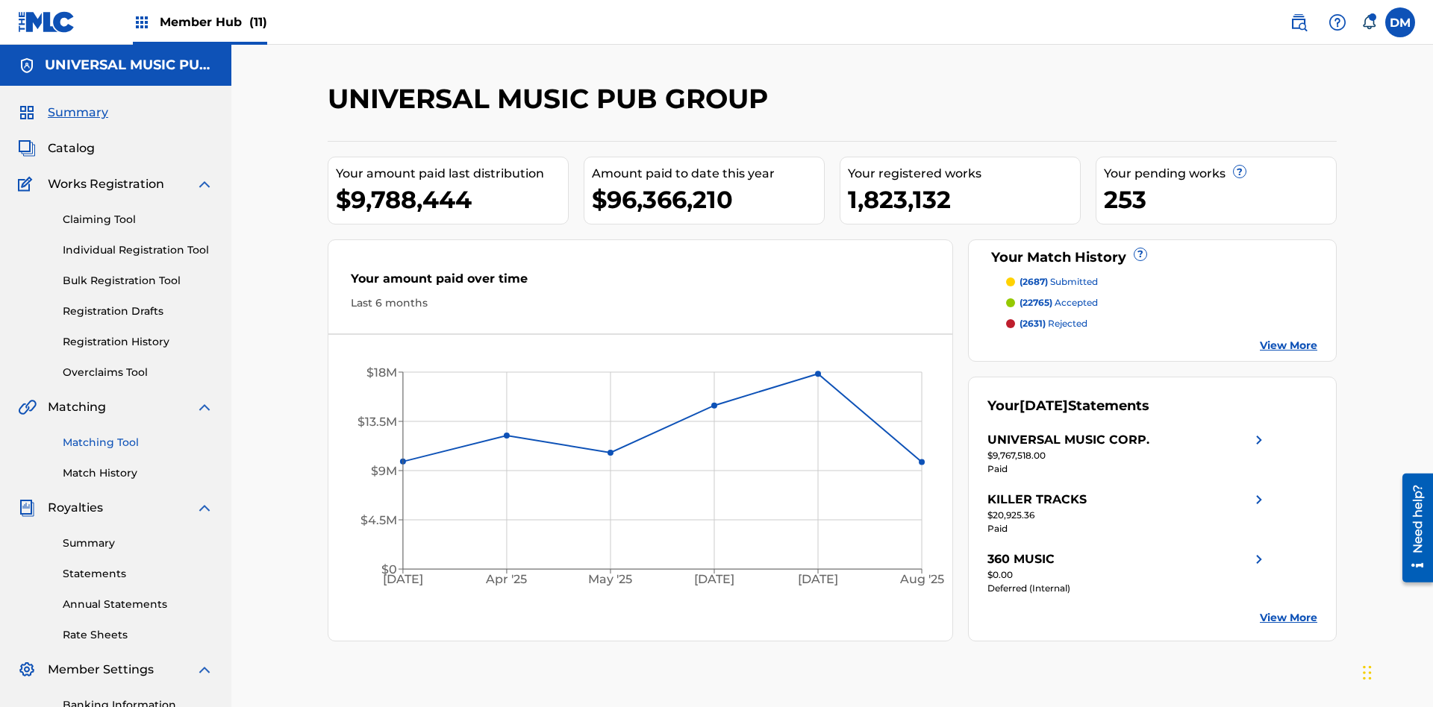  What do you see at coordinates (78, 113) in the screenshot?
I see `span: Summary` at bounding box center [78, 113].